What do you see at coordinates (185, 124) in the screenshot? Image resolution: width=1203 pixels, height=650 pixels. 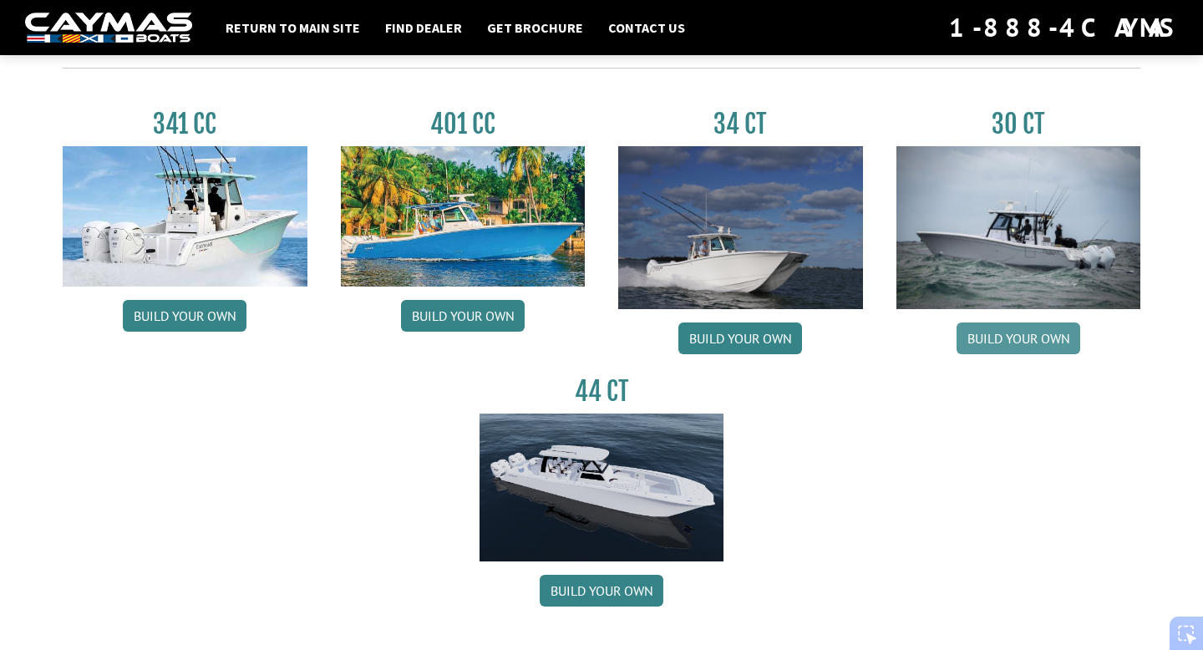 I see `h3: 341 CC` at bounding box center [185, 124].